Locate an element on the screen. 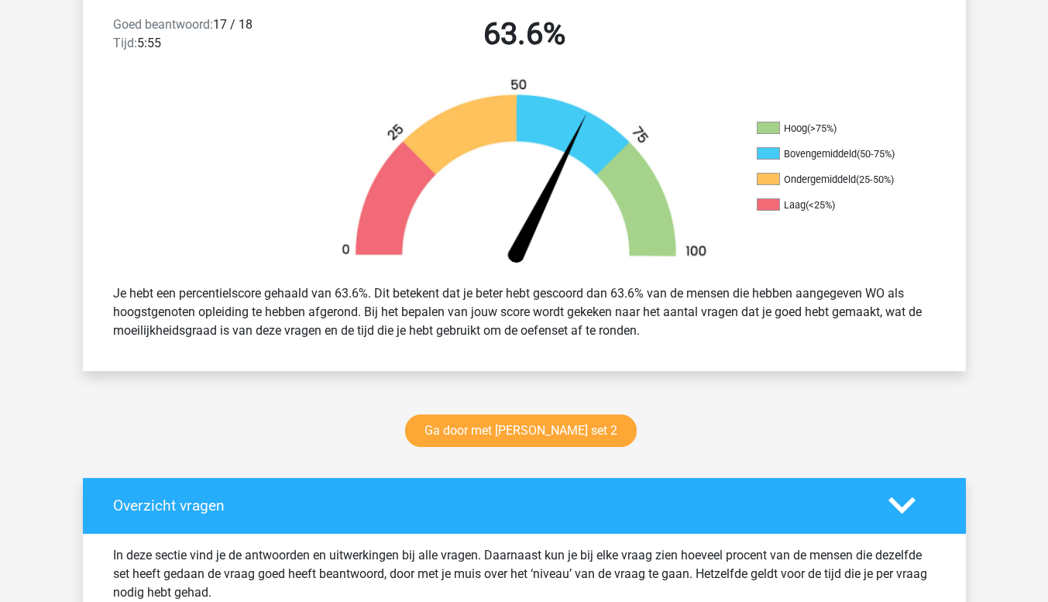 This screenshot has height=602, width=1048. h2: 63.6% is located at coordinates (524, 34).